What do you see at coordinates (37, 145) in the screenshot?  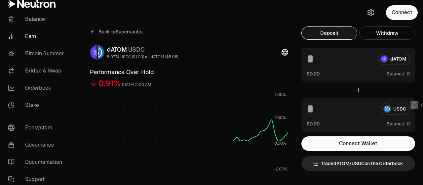 I see `a: Governance` at bounding box center [37, 145].